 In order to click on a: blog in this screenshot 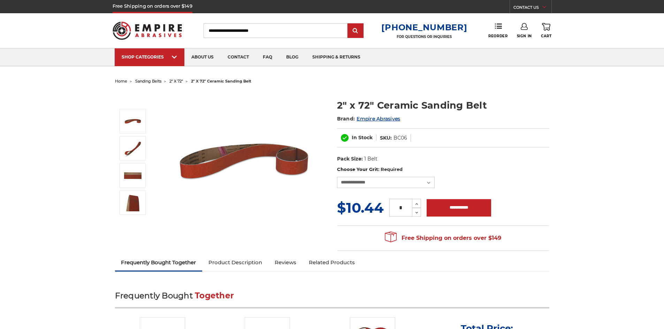, I will do `click(292, 57)`.